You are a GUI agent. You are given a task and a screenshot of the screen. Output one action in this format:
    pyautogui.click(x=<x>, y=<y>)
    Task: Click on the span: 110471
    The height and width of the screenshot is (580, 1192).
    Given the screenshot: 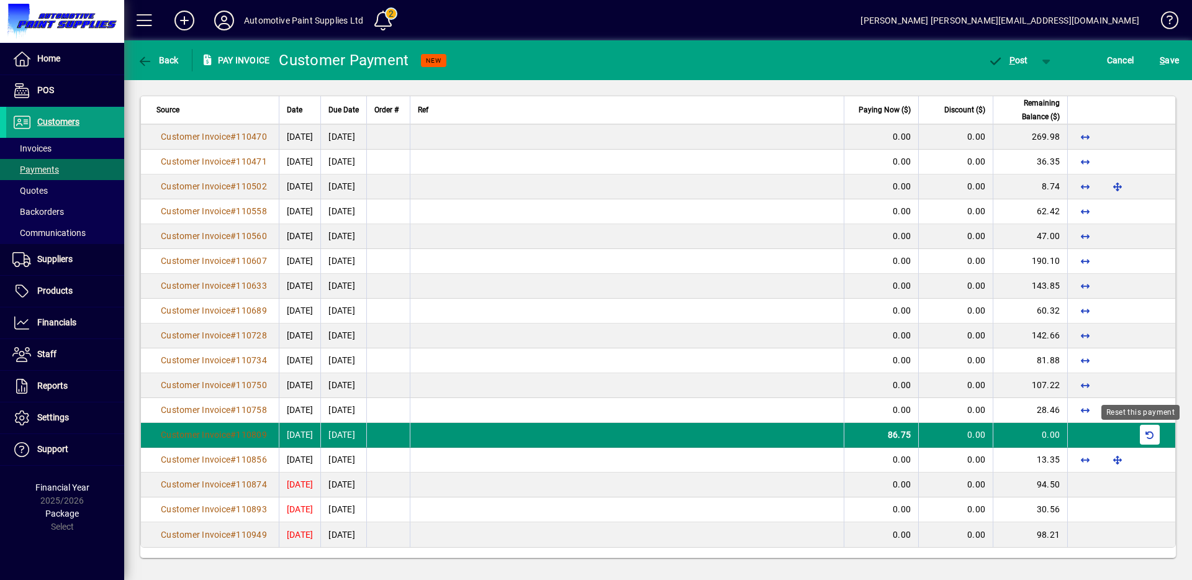 What is the action you would take?
    pyautogui.click(x=251, y=161)
    